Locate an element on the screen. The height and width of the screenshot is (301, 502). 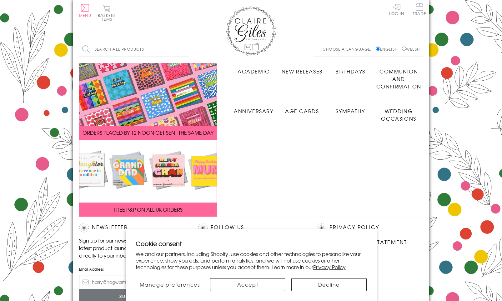
span: Age Cards is located at coordinates (302, 111).